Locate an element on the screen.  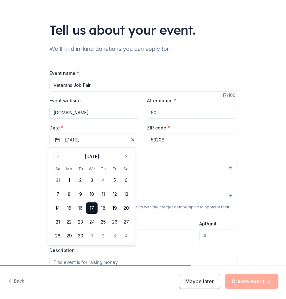
button: 20 is located at coordinates (126, 208).